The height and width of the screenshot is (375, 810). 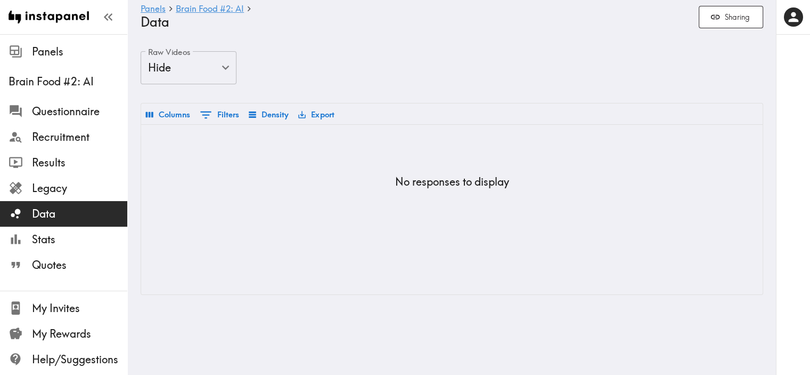 What do you see at coordinates (79, 265) in the screenshot?
I see `span: Quotes` at bounding box center [79, 265].